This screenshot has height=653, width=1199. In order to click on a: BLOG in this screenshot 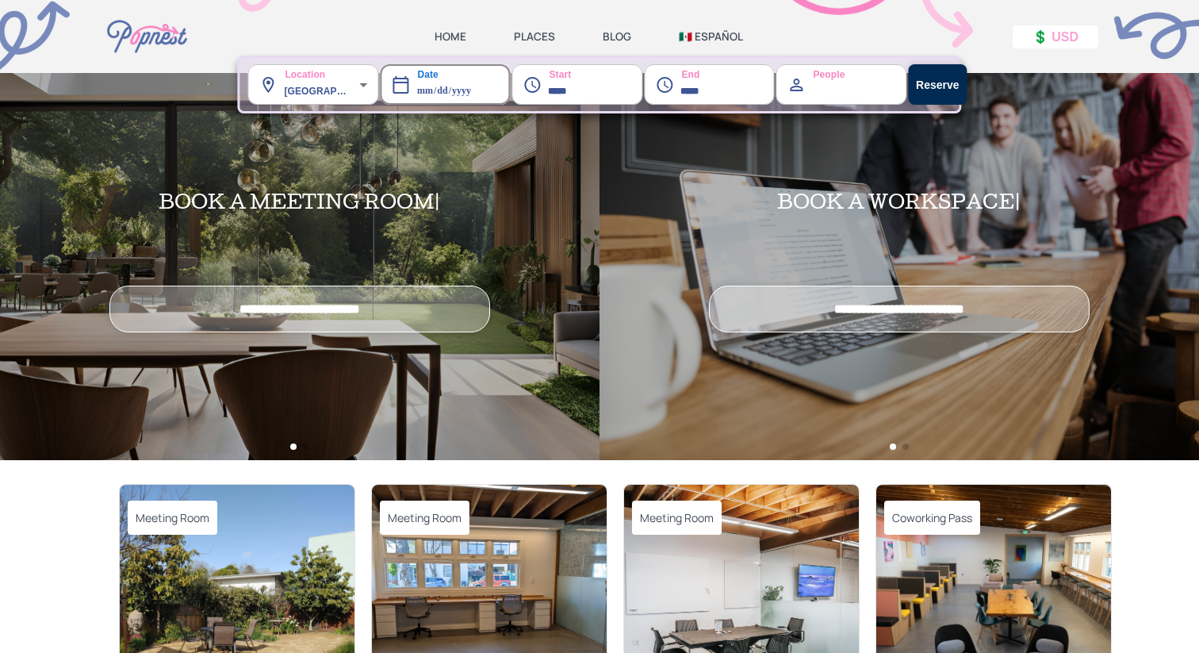, I will do `click(617, 36)`.